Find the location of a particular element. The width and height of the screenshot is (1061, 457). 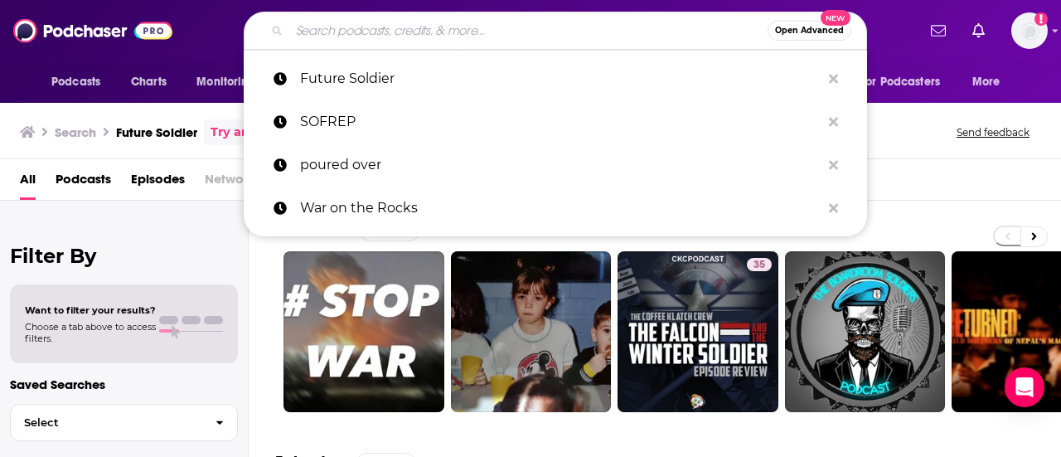

a: Future Soldier is located at coordinates (555, 79).